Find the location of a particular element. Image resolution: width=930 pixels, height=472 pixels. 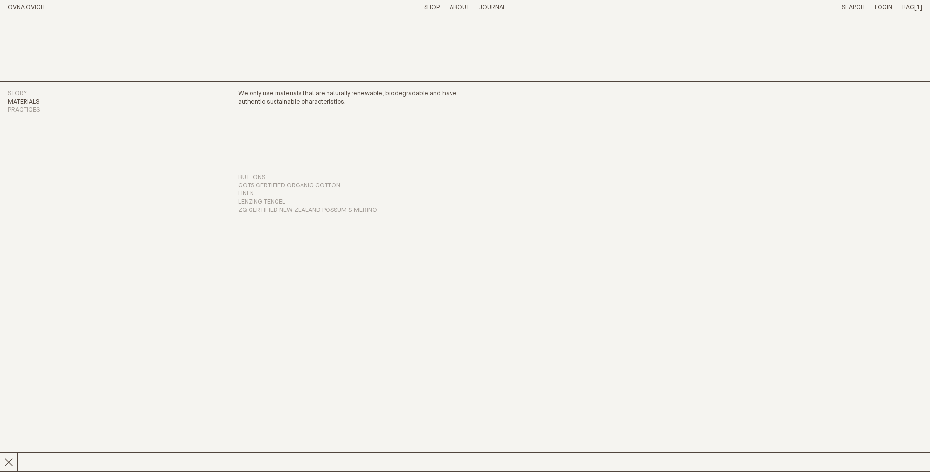

h3: Buttons is located at coordinates (252, 178).